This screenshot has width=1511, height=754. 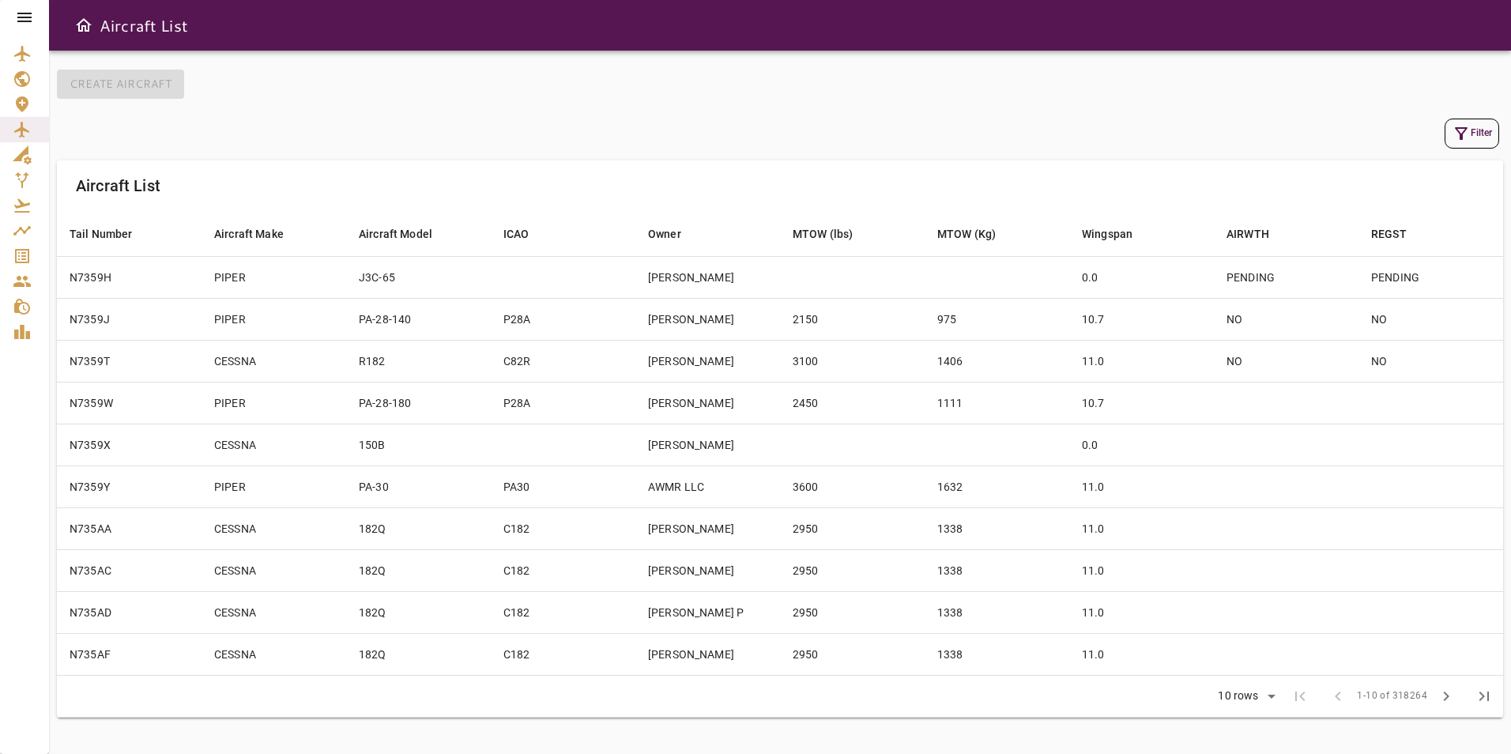 I want to click on td: PENDING, so click(x=1430, y=277).